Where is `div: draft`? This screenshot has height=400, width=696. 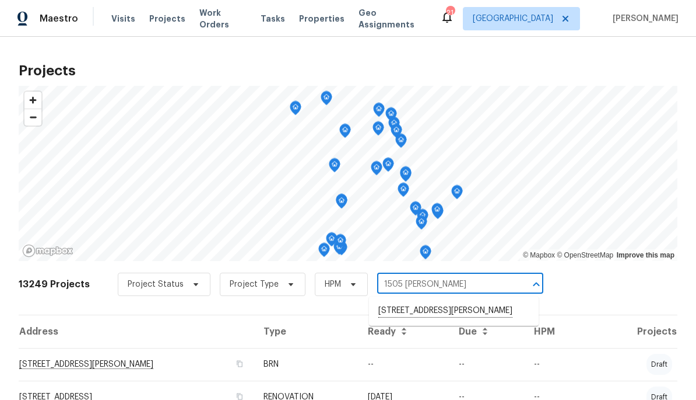 div: draft is located at coordinates (660, 364).